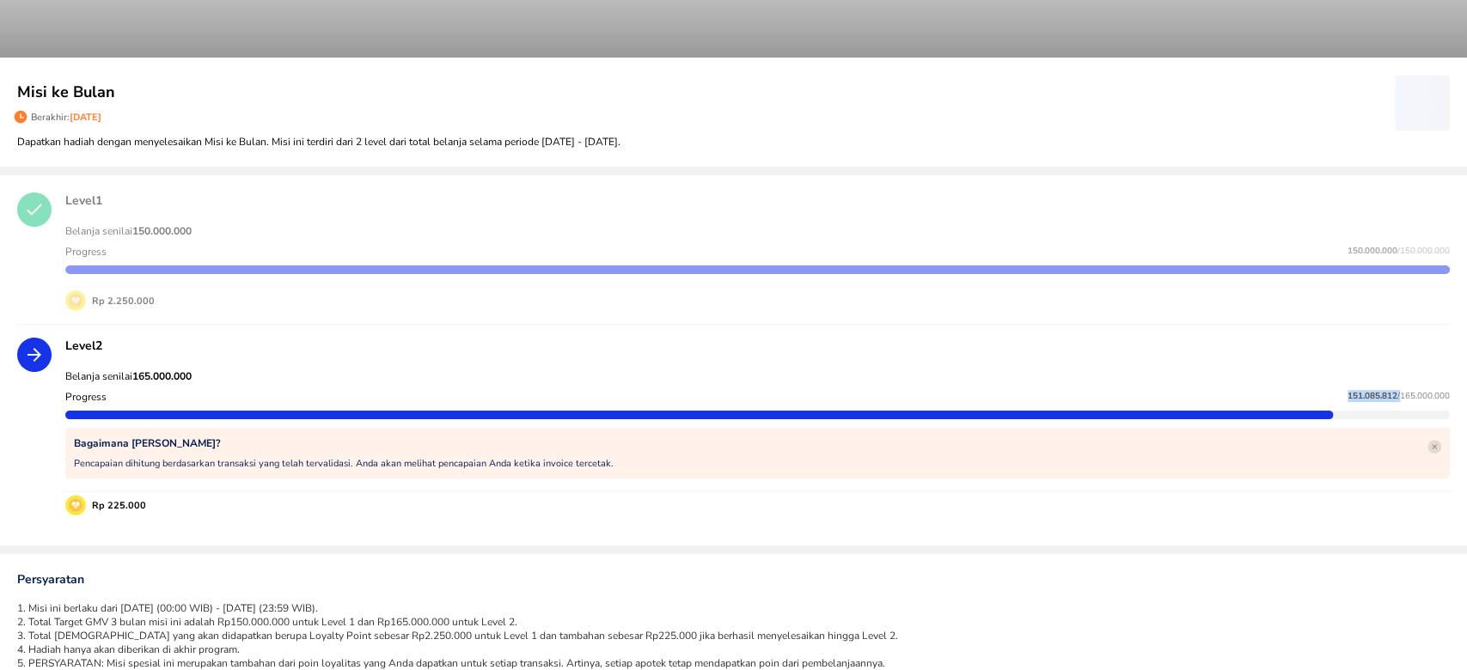 Image resolution: width=1467 pixels, height=670 pixels. I want to click on span: / 150.000.000, so click(1423, 251).